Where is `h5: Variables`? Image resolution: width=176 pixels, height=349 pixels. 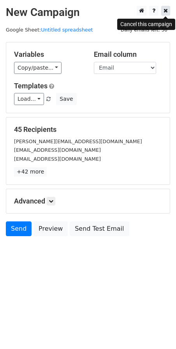
h5: Variables is located at coordinates (48, 55).